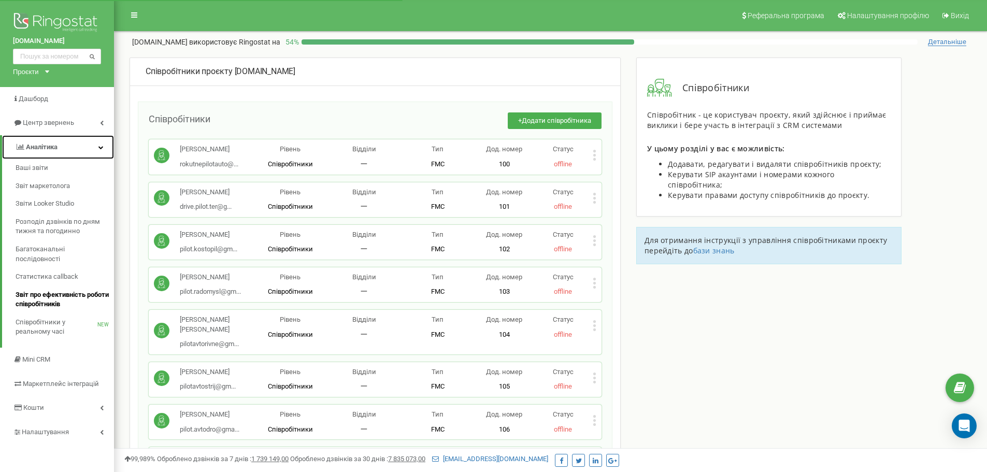  What do you see at coordinates (504, 207) in the screenshot?
I see `p: 101` at bounding box center [504, 207].